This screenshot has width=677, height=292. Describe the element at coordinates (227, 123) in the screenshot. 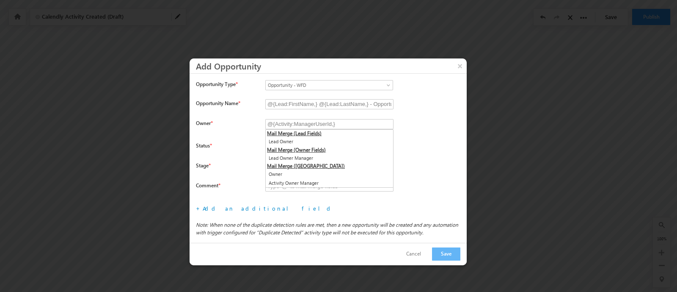

I see `label: Owner` at that location.